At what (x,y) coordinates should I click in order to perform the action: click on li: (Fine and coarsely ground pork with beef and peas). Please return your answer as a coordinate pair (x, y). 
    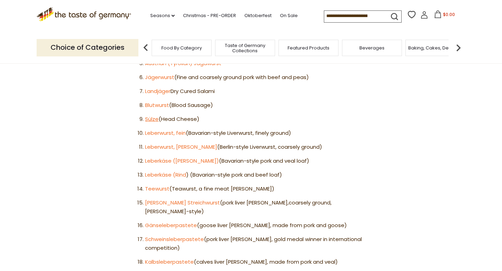
    Looking at the image, I should click on (254, 77).